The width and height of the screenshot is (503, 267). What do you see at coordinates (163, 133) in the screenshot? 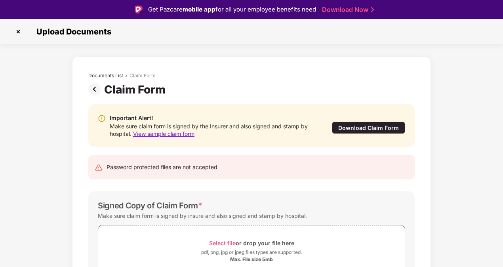
I see `span: View sample claim form` at bounding box center [163, 133].